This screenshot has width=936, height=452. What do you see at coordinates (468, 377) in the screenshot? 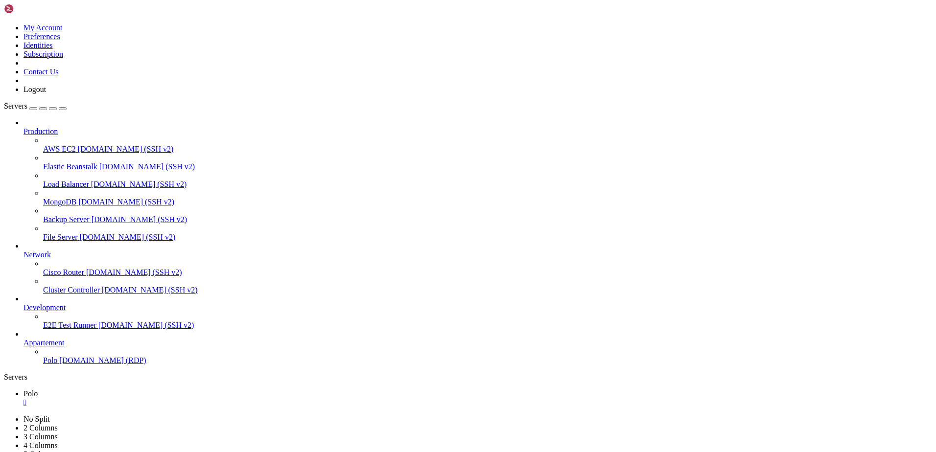
I see `div: Servers` at bounding box center [468, 377].